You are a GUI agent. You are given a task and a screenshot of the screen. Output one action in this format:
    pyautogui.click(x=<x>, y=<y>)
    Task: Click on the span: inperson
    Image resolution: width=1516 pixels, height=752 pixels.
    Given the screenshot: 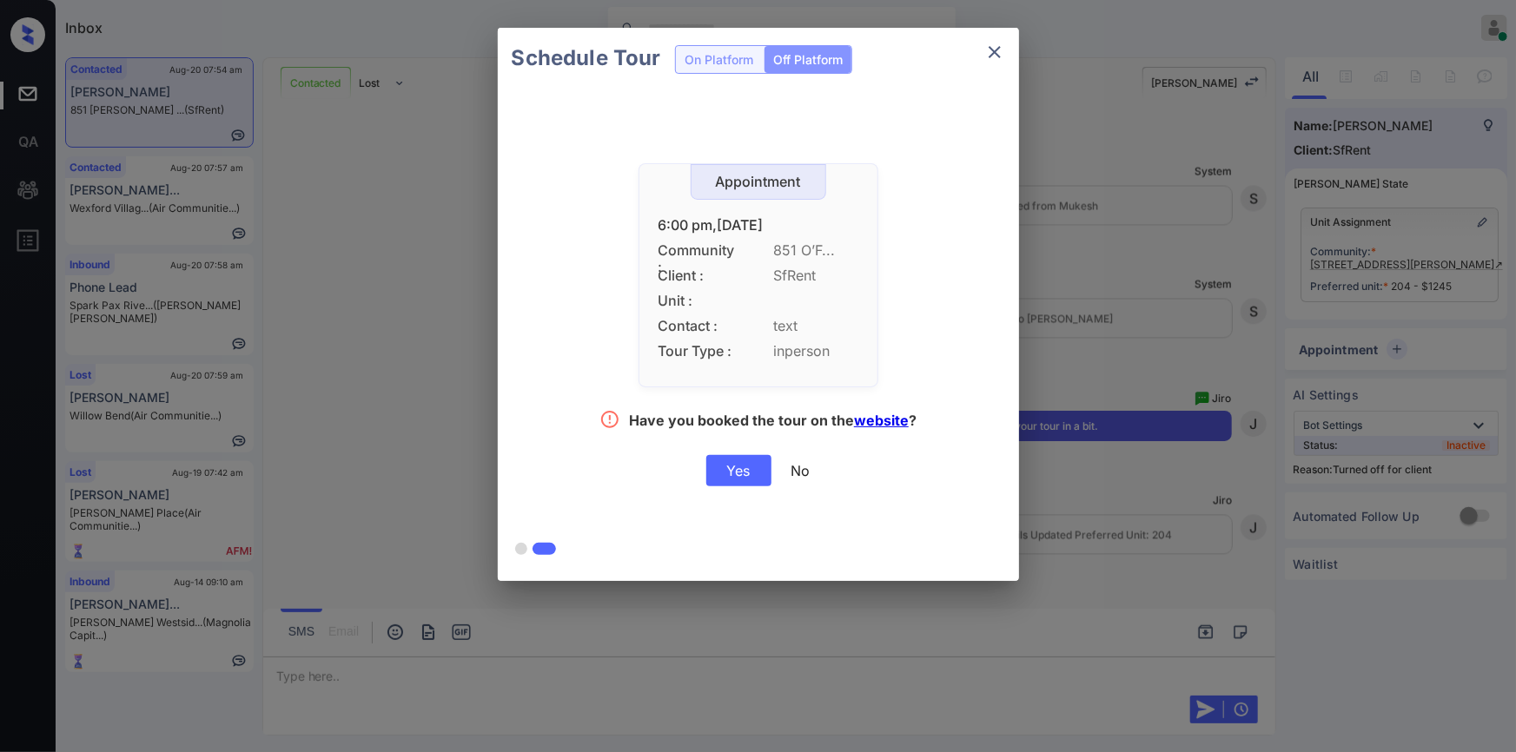 What is the action you would take?
    pyautogui.click(x=816, y=351)
    